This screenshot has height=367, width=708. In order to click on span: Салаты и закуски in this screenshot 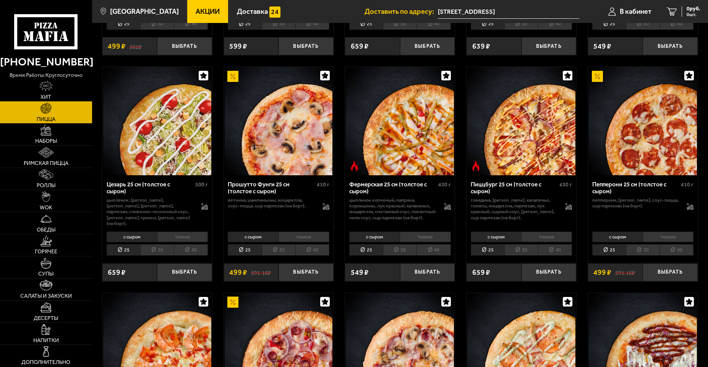, I will do `click(46, 296)`.